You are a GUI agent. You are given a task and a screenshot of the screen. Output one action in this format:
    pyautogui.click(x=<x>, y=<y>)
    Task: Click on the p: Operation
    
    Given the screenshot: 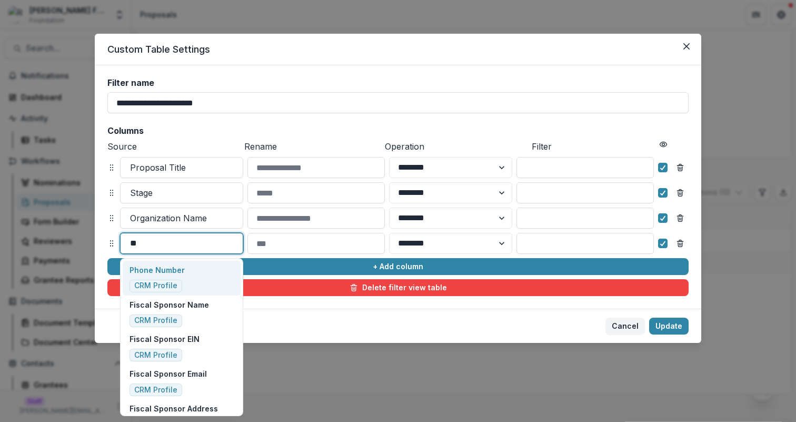 What is the action you would take?
    pyautogui.click(x=456, y=146)
    